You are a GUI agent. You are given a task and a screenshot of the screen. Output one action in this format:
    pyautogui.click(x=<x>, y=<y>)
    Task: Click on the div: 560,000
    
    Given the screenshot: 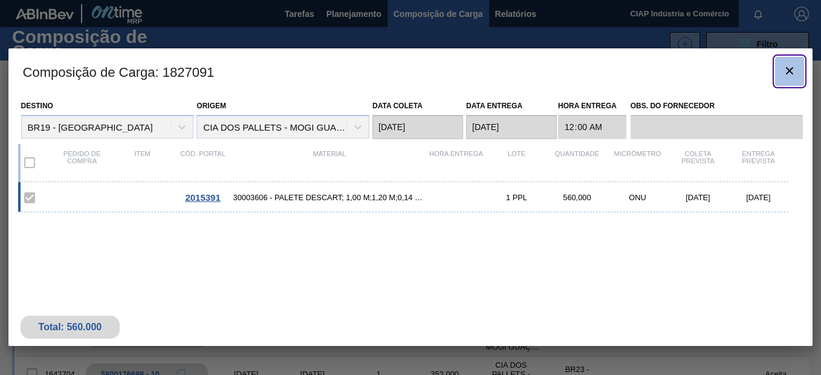 What is the action you would take?
    pyautogui.click(x=576, y=197)
    